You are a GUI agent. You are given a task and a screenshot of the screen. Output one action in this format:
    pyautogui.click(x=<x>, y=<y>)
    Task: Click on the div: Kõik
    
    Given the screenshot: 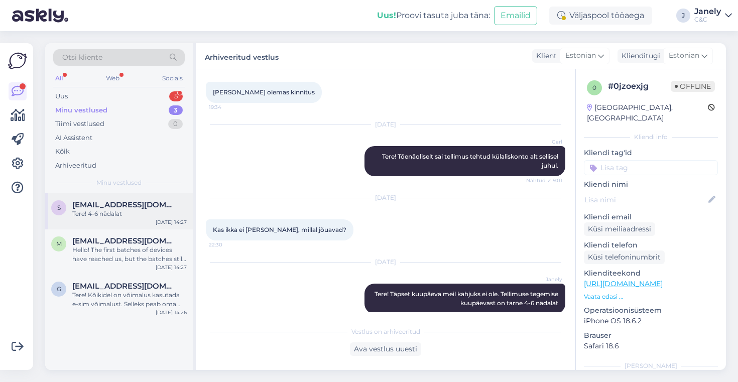 What is the action you would take?
    pyautogui.click(x=62, y=152)
    